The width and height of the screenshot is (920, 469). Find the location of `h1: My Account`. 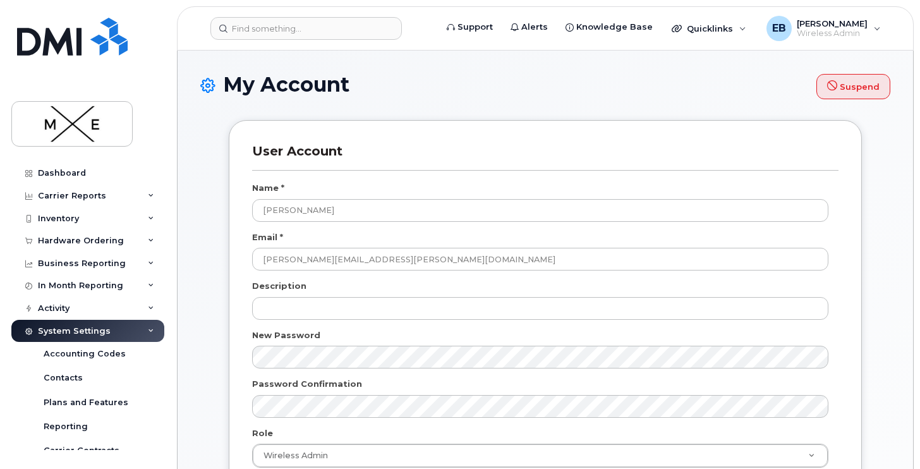

h1: My Account is located at coordinates (545, 86).